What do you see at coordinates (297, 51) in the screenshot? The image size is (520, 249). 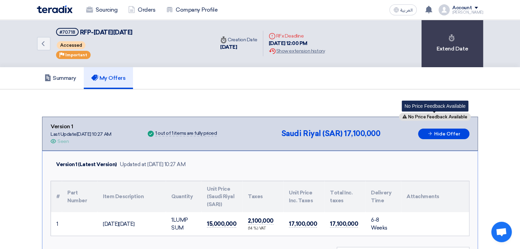 I see `div: Show extension history` at bounding box center [297, 51].